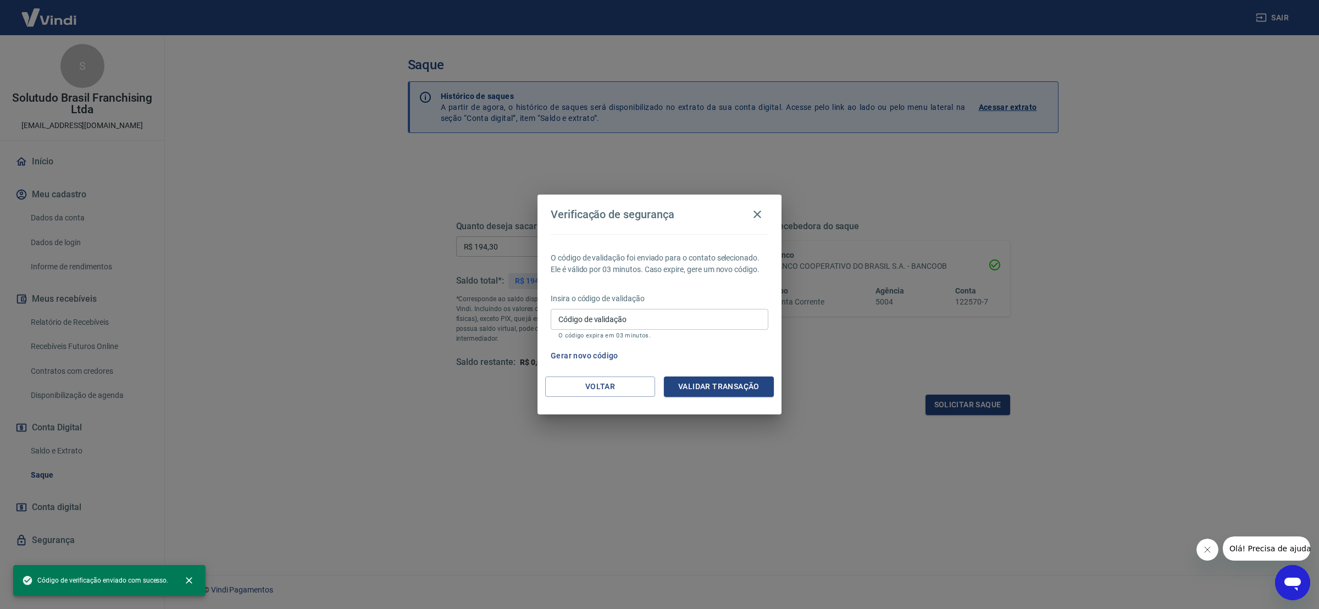 The width and height of the screenshot is (1319, 609). I want to click on p: O código expira em 03 minutos., so click(660, 335).